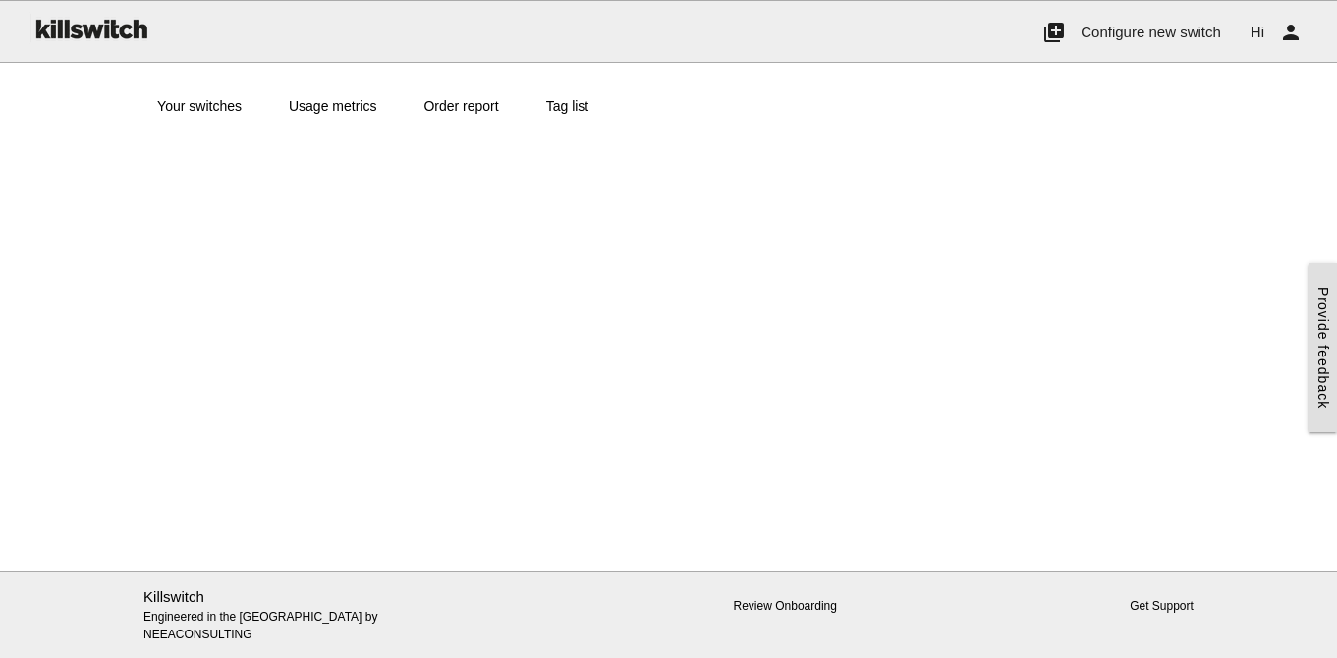 The image size is (1337, 658). What do you see at coordinates (174, 596) in the screenshot?
I see `a: Killswitch` at bounding box center [174, 596].